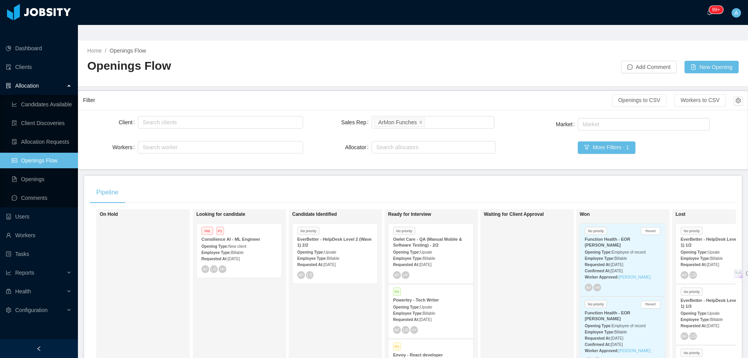  What do you see at coordinates (39, 48) in the screenshot?
I see `a: icon: pie-chartDashboard` at bounding box center [39, 48].